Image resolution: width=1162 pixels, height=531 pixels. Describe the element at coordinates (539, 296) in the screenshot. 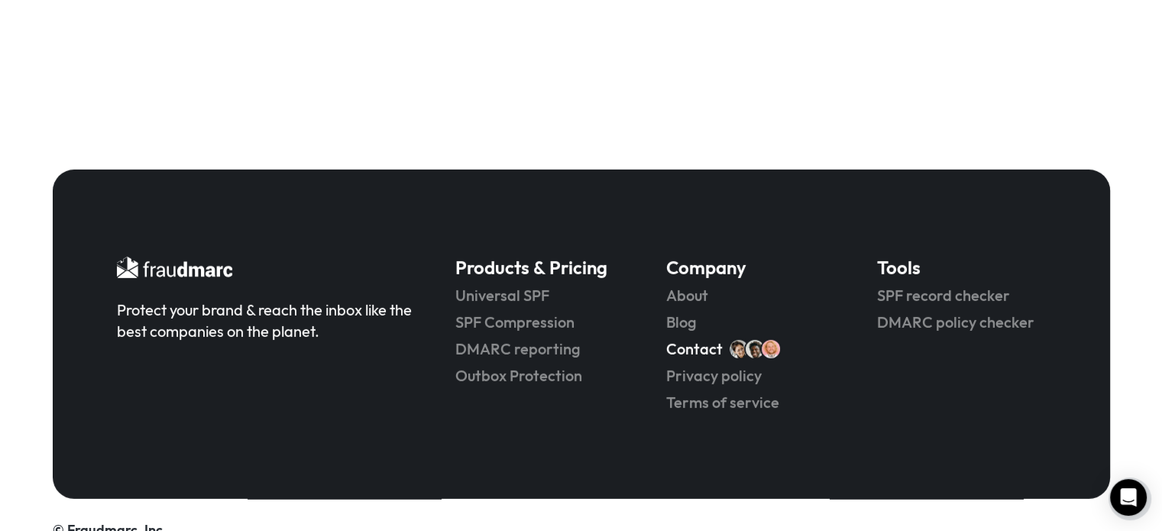

I see `a: Universal SPF` at that location.